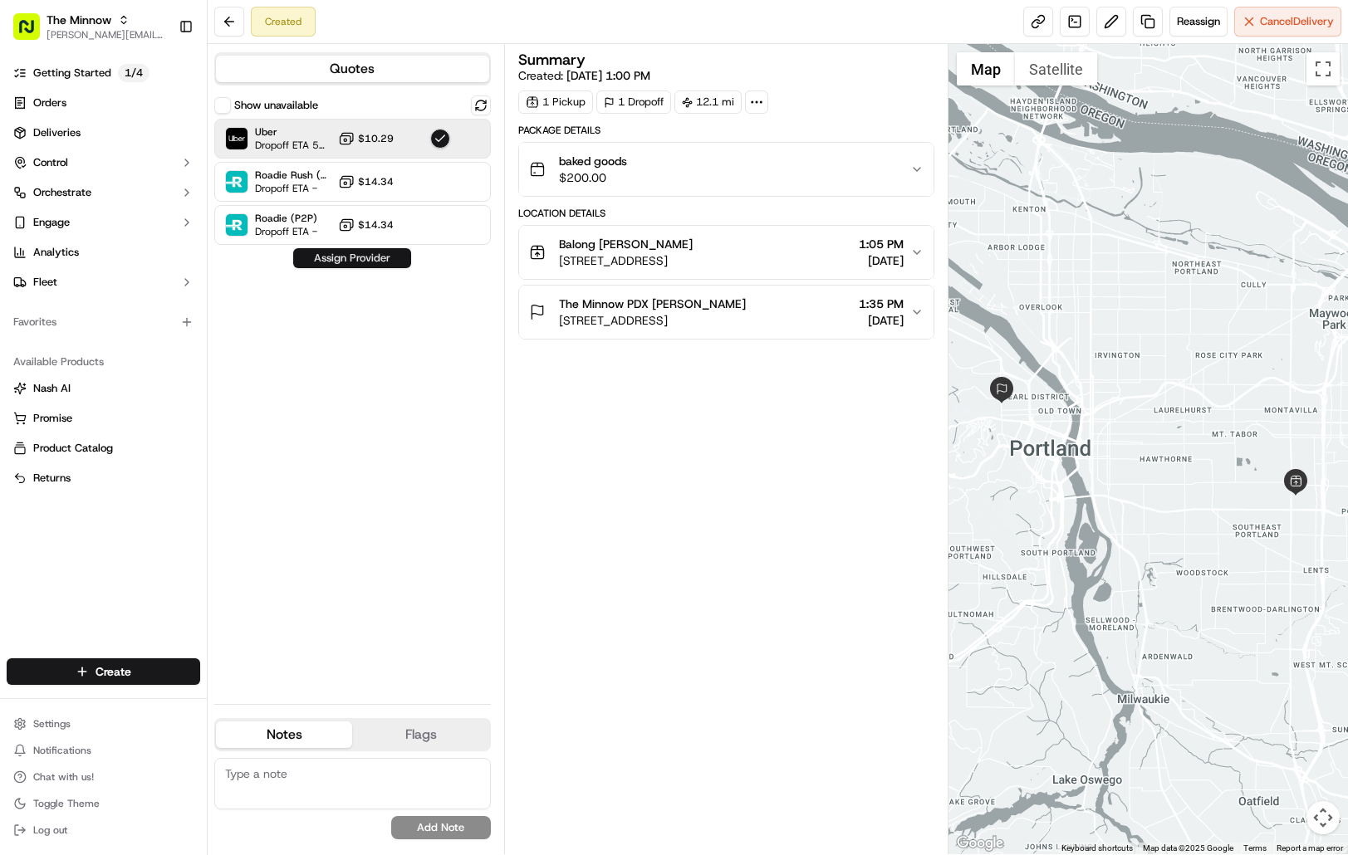  Describe the element at coordinates (556, 102) in the screenshot. I see `div: 1 Pickup` at that location.